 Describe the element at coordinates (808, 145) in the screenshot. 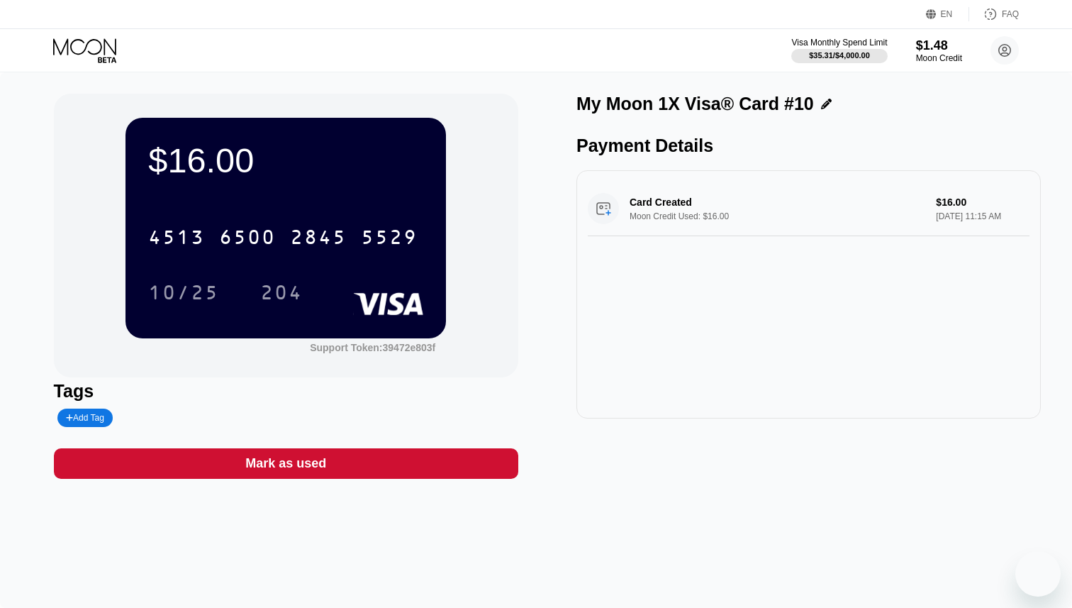

I see `div: Payment Details` at that location.